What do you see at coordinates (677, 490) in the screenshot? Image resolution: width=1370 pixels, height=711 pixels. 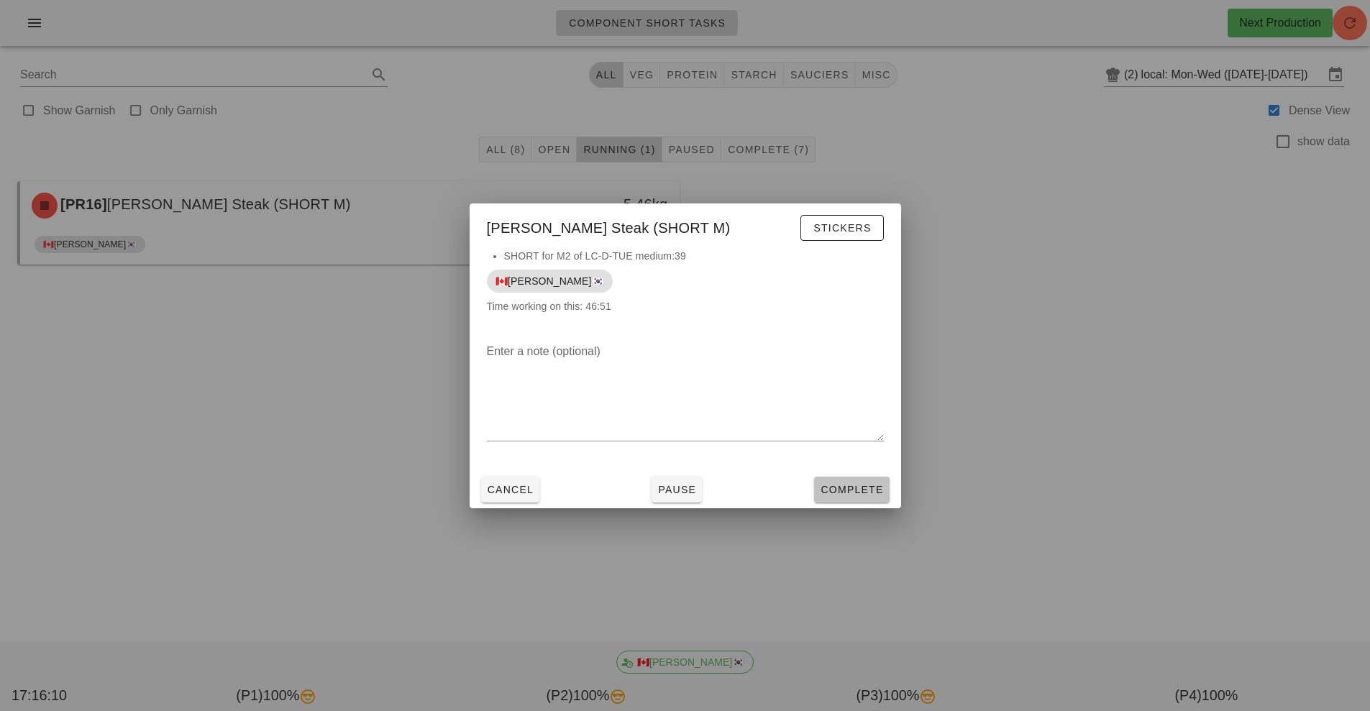 I see `span: Pause` at bounding box center [677, 490].